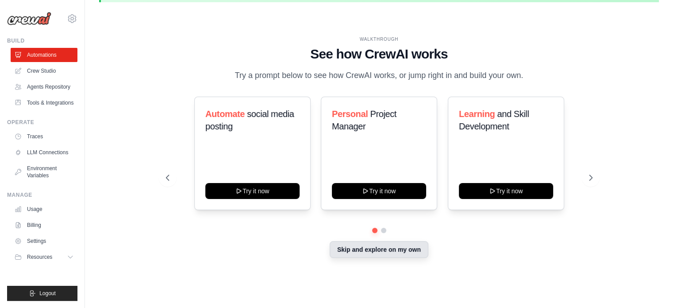 The height and width of the screenshot is (308, 673). What do you see at coordinates (44, 136) in the screenshot?
I see `a: Traces` at bounding box center [44, 136].